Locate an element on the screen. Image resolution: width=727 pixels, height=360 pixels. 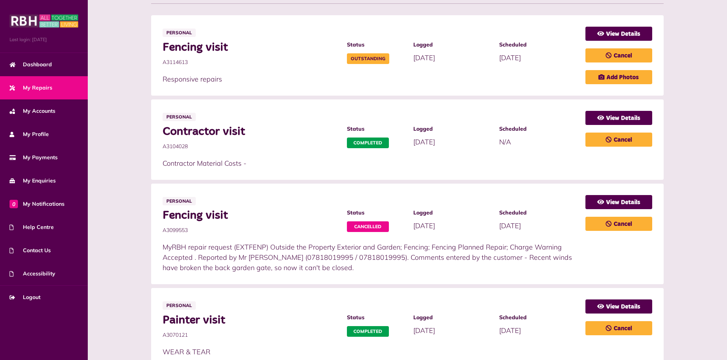
span: Accessibility is located at coordinates (32, 274).